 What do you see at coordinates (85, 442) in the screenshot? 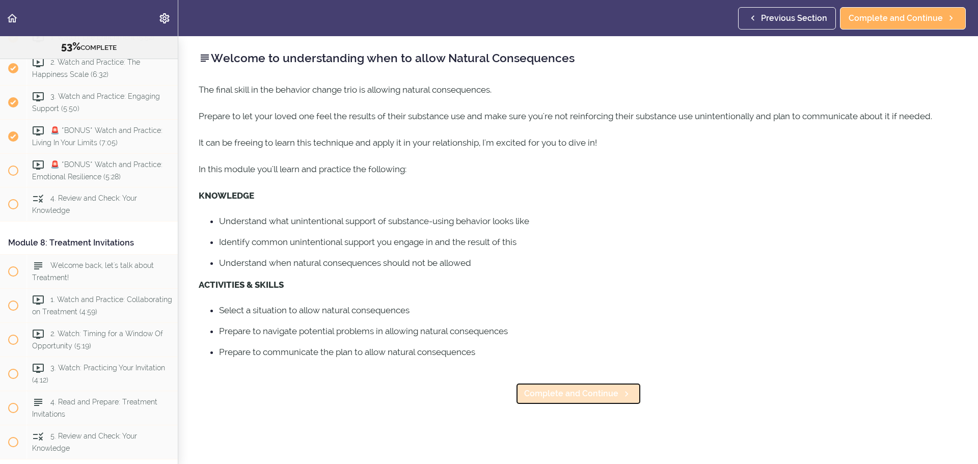
I see `span: 5. Review and Check: Your Knowledge` at bounding box center [85, 442].